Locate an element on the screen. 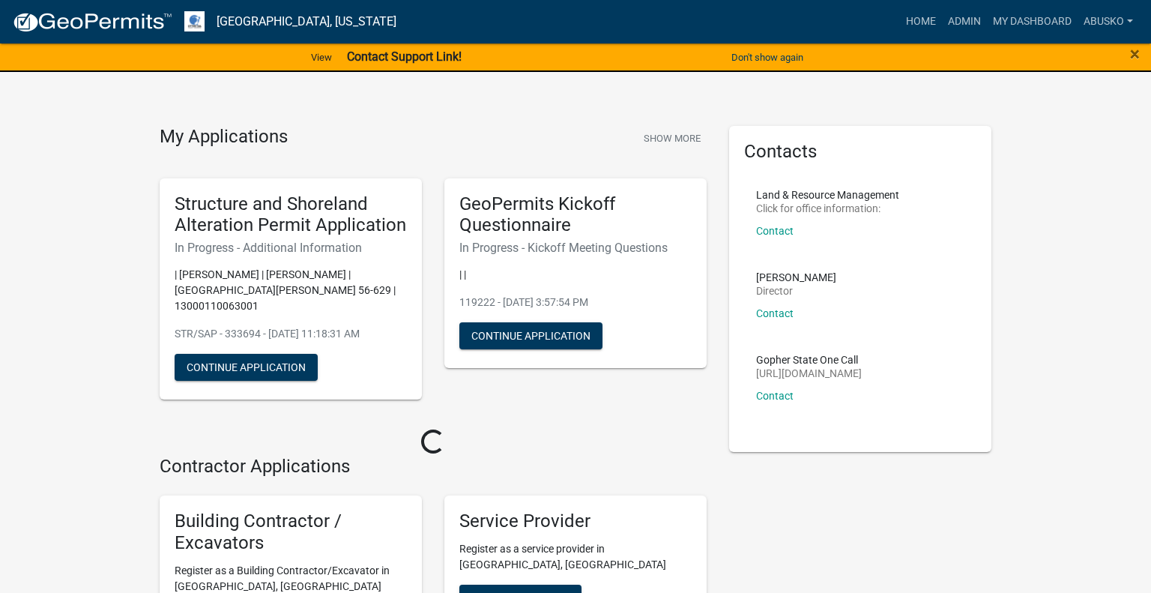 The height and width of the screenshot is (593, 1151). h6: In Progress - Additional Information is located at coordinates (291, 247).